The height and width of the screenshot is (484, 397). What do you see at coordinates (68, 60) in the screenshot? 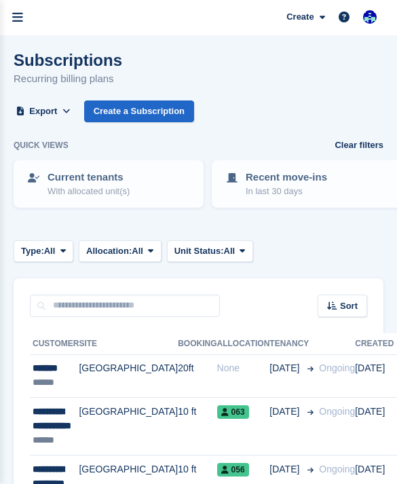
I see `h1: Subscriptions` at bounding box center [68, 60].